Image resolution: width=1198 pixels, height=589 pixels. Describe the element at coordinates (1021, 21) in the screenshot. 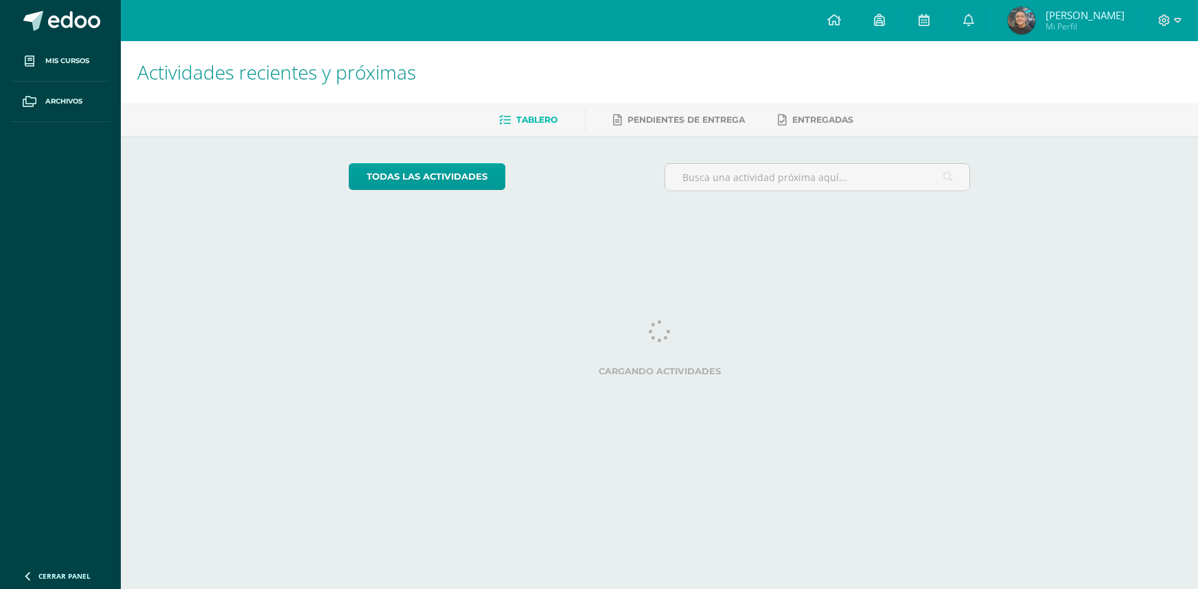

I see `img: 9e1e0745b5240b1f79afb0f3274331d1.png` at that location.